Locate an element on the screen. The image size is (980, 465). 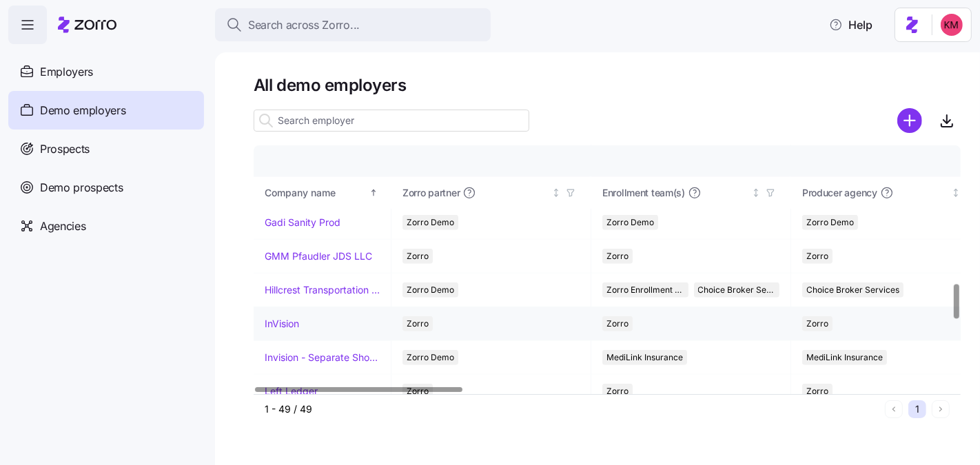
span: Help is located at coordinates (851, 25).